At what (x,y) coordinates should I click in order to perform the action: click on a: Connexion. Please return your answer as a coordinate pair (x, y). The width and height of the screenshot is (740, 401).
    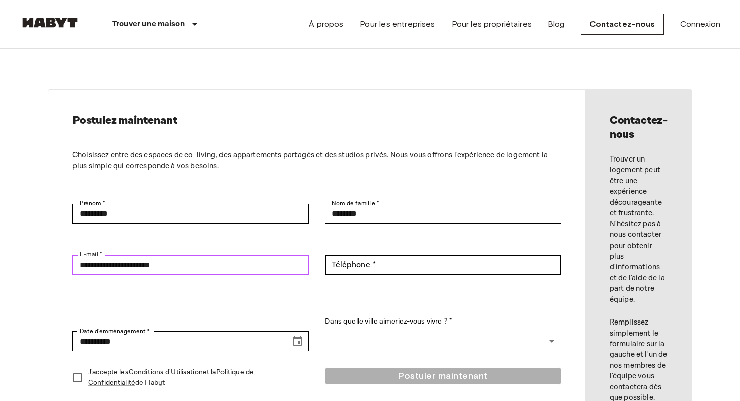
    Looking at the image, I should click on (700, 24).